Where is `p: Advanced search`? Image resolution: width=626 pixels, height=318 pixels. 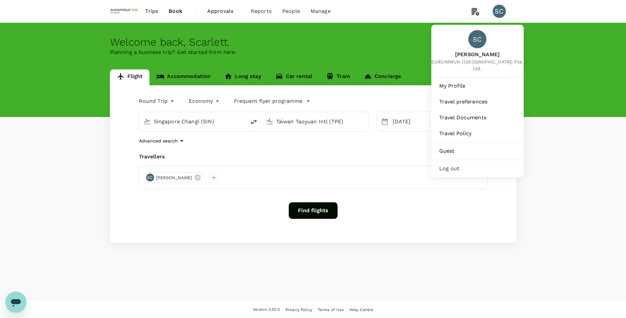 p: Advanced search is located at coordinates (158, 141).